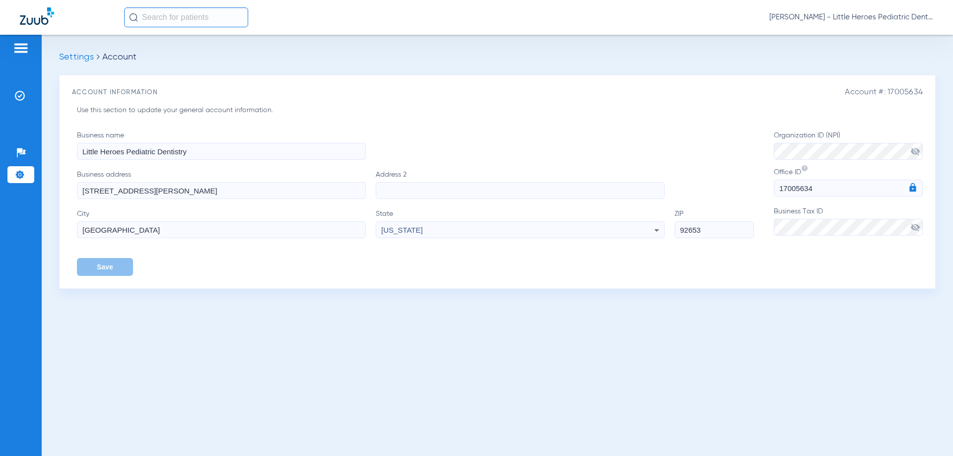  I want to click on label: Business name, so click(226, 145).